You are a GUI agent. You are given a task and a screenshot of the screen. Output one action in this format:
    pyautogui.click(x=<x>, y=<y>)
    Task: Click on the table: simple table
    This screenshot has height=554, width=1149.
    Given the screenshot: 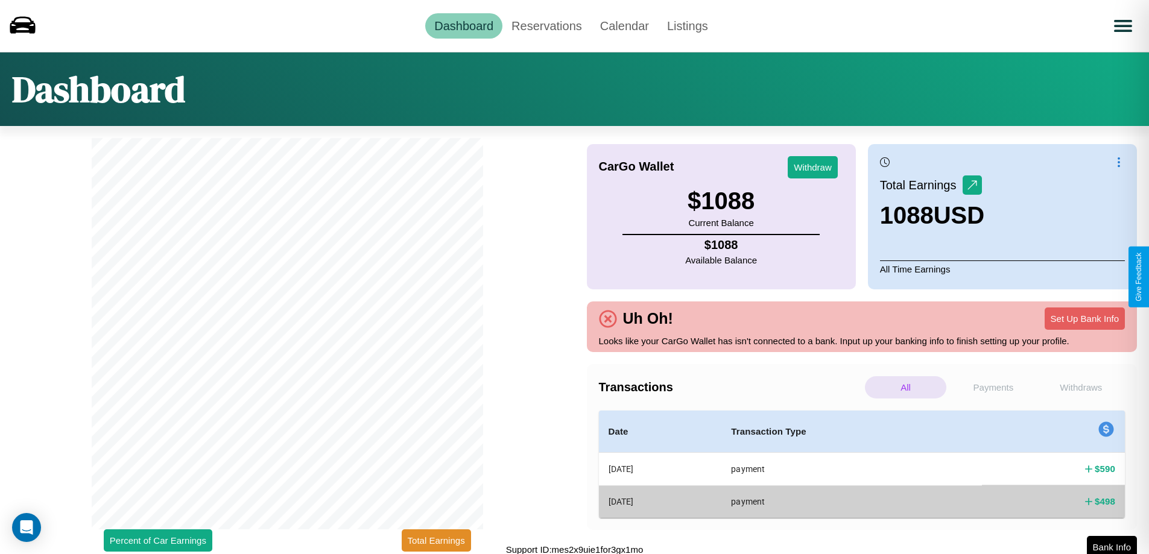 What is the action you would take?
    pyautogui.click(x=862, y=464)
    